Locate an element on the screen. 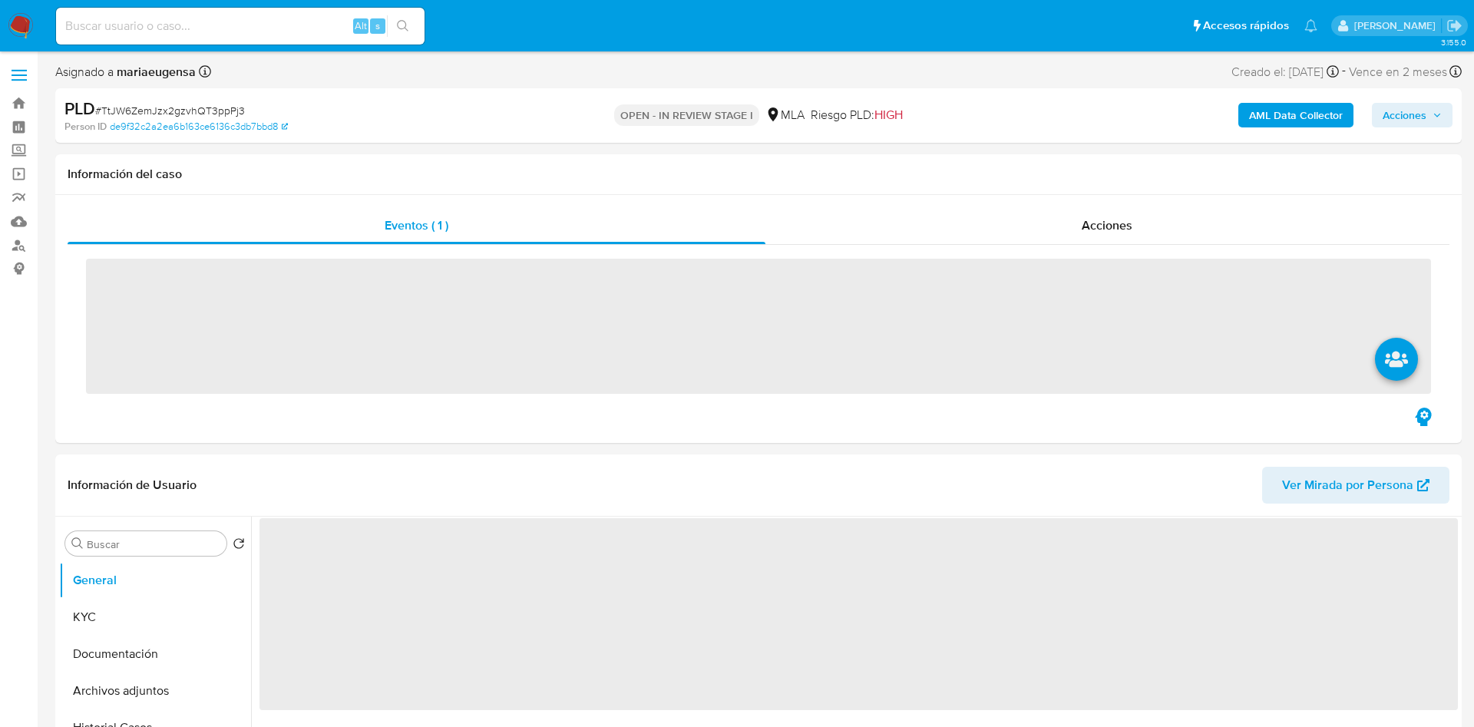  span: Alt is located at coordinates (361, 25).